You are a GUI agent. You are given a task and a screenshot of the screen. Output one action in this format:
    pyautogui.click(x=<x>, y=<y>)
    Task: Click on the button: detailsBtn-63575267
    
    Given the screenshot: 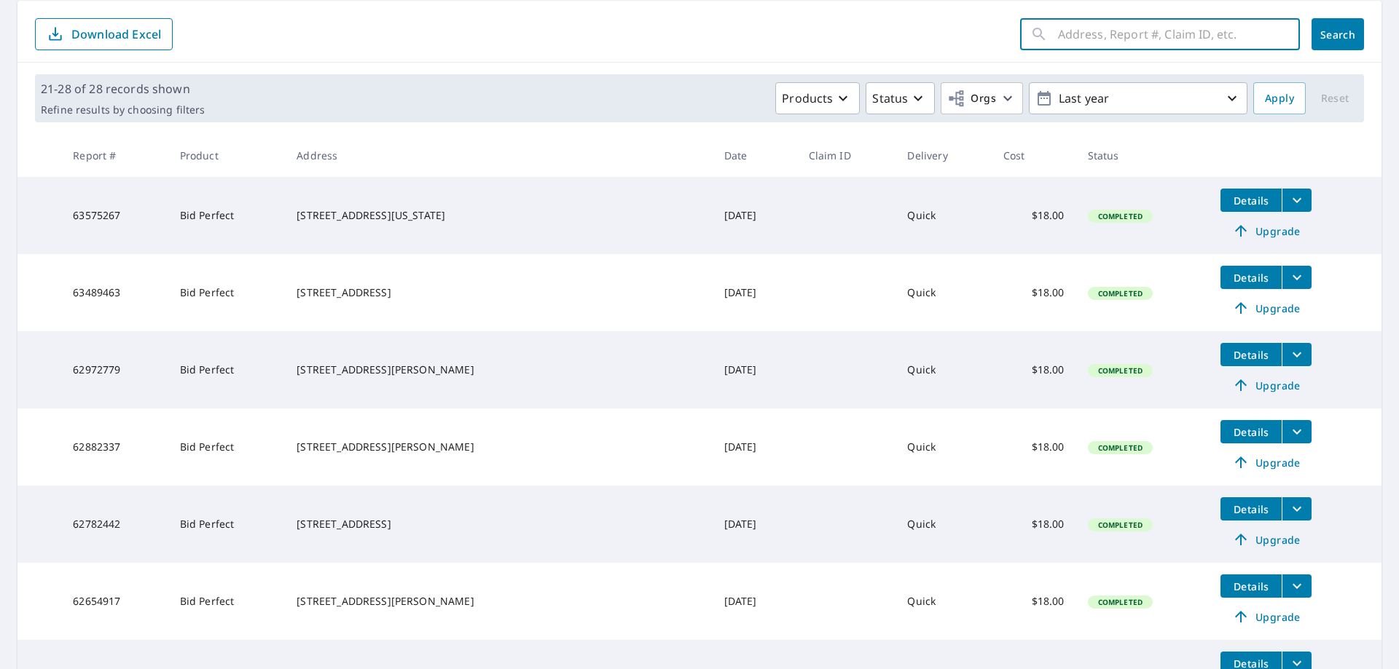 What is the action you would take?
    pyautogui.click(x=1251, y=200)
    